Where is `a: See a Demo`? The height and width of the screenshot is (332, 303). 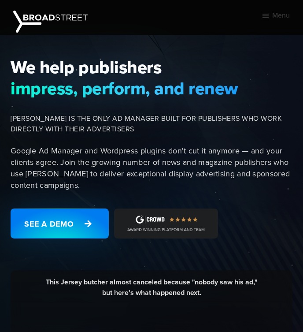
a: See a Demo is located at coordinates (60, 224).